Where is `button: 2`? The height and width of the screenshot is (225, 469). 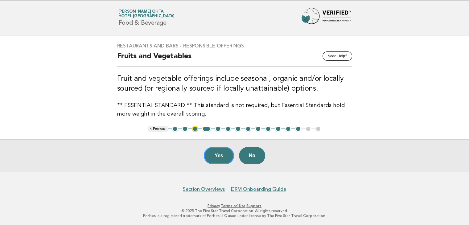
button: 2 is located at coordinates (185, 129).